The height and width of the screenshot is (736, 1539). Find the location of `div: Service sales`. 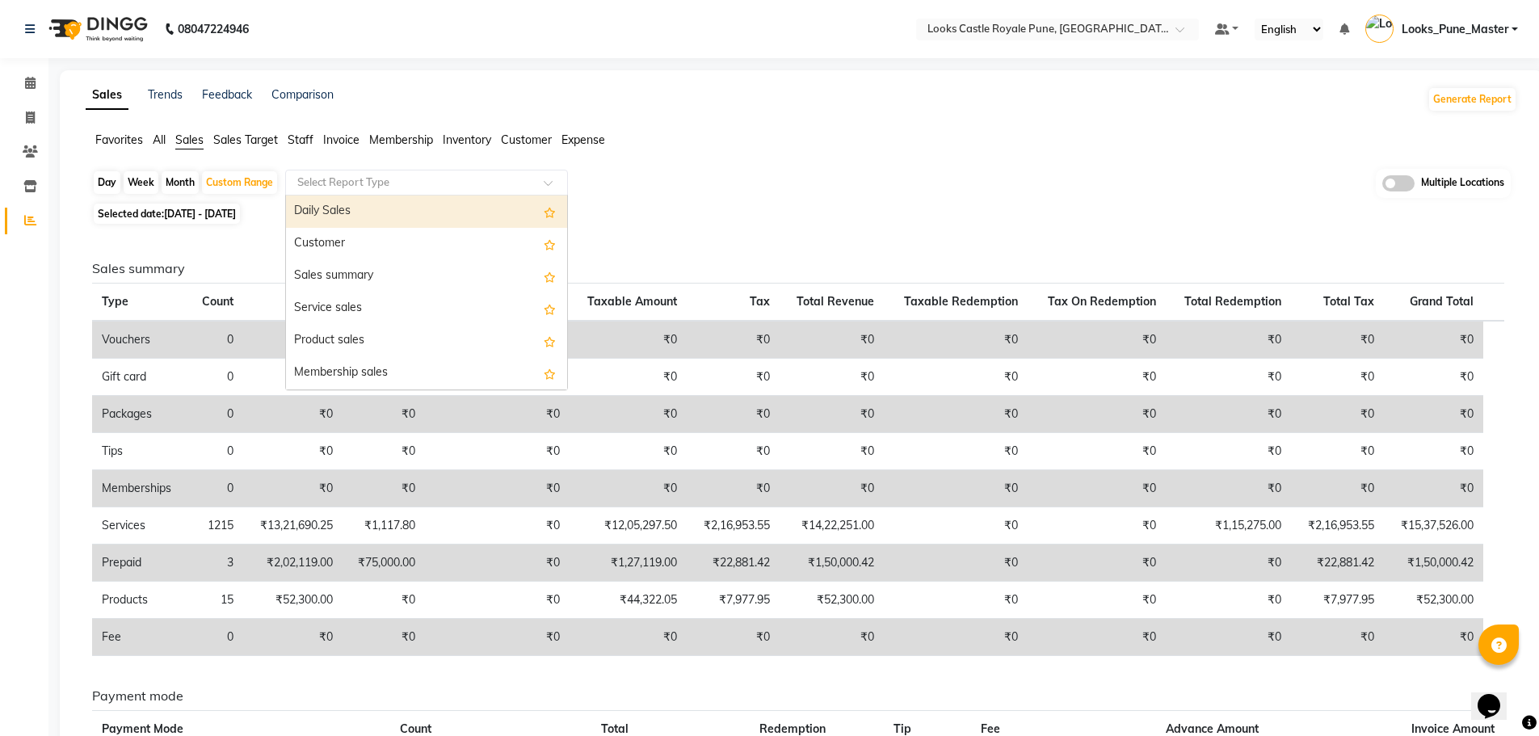

div: Service sales is located at coordinates (427, 309).